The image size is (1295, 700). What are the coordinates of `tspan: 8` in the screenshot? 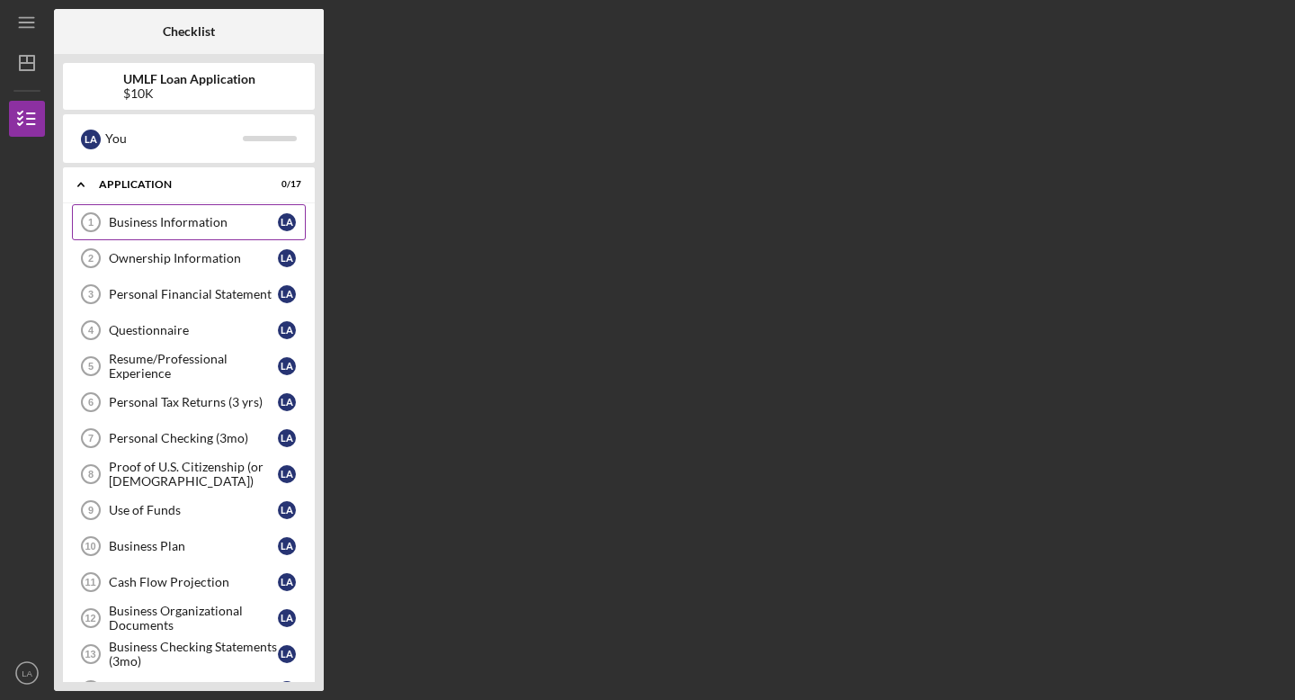 It's located at (91, 474).